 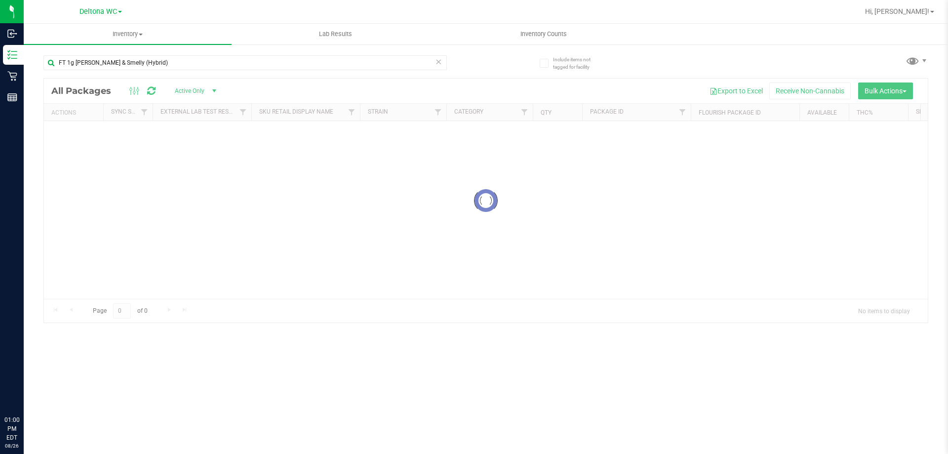 What do you see at coordinates (12, 429) in the screenshot?
I see `p: 01:00 PM EDT` at bounding box center [12, 429].